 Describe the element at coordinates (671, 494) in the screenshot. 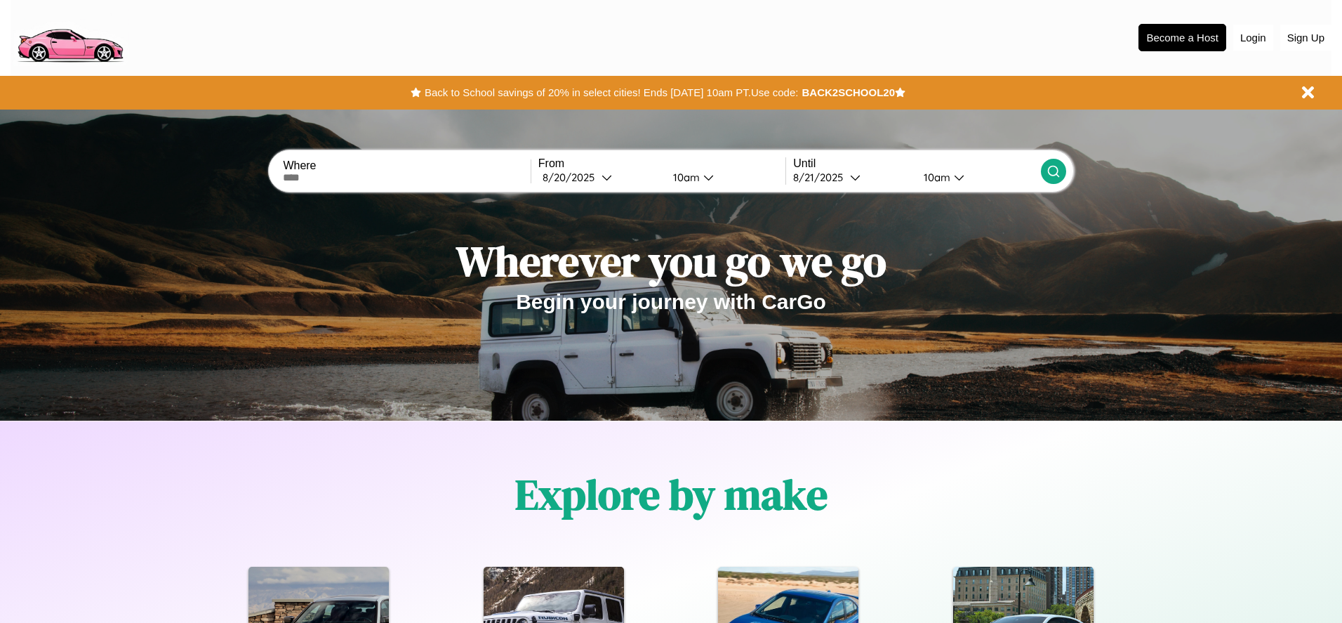

I see `h1: Explore by make` at that location.